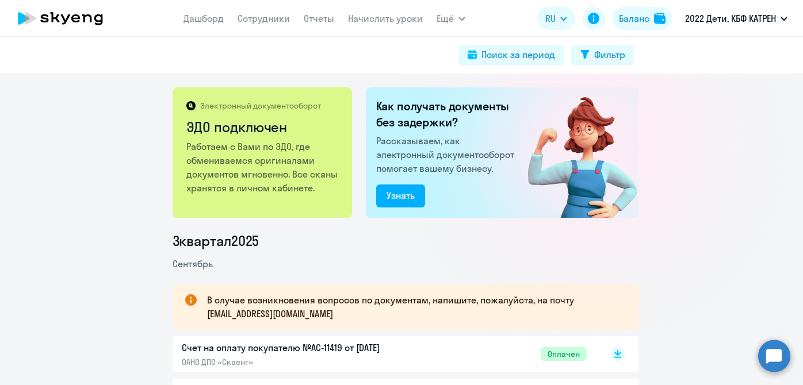 Image resolution: width=803 pixels, height=385 pixels. I want to click on a: Дашборд, so click(204, 18).